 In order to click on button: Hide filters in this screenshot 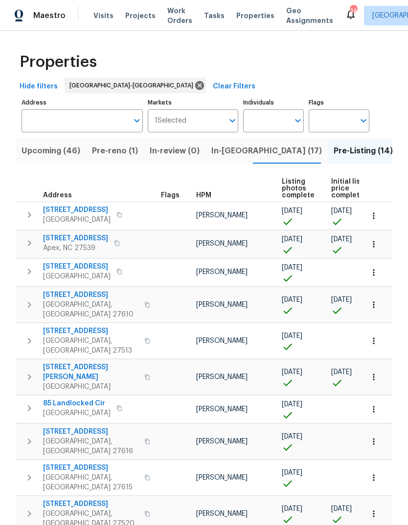, I will do `click(39, 86)`.